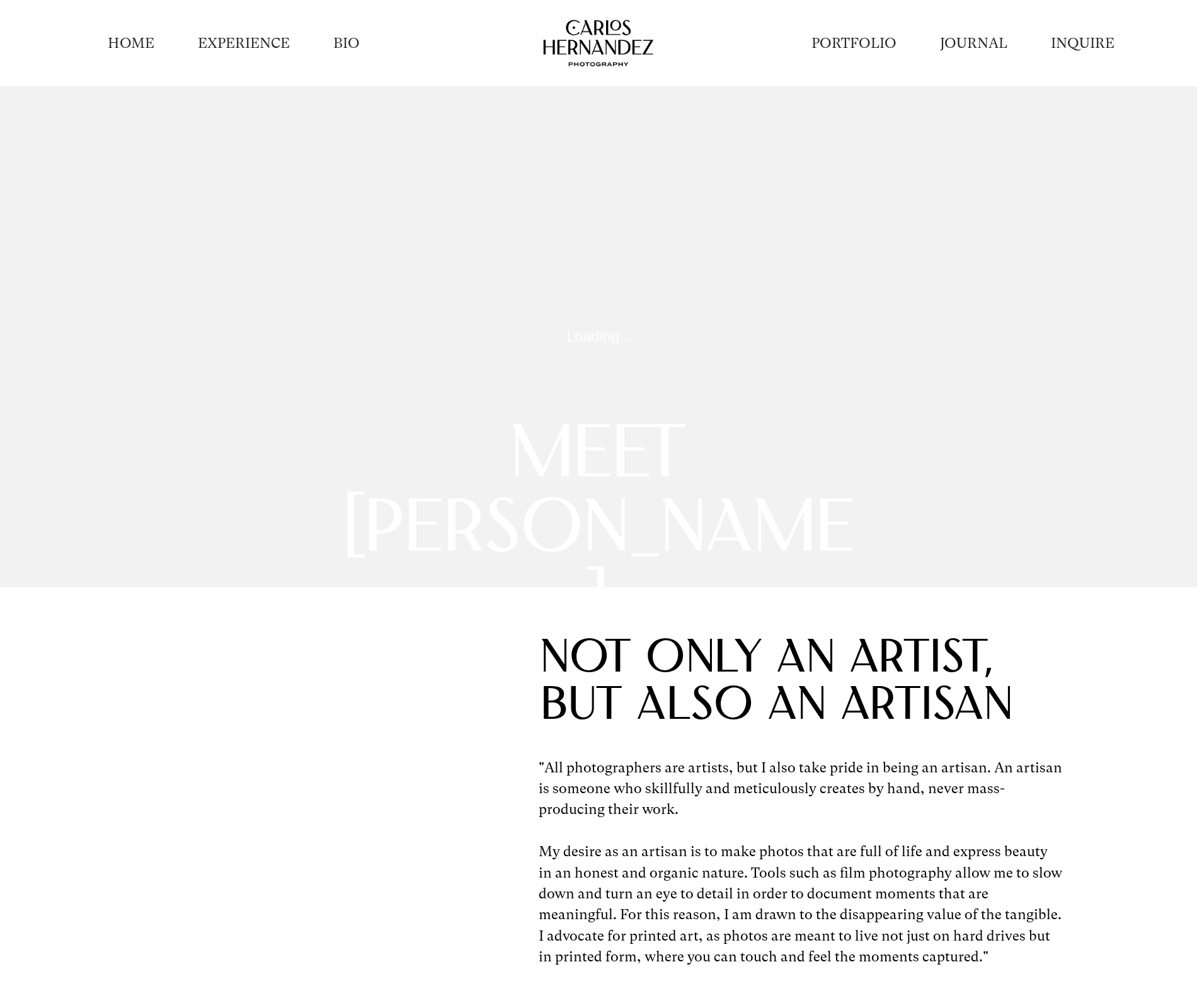 The height and width of the screenshot is (1008, 1197). What do you see at coordinates (854, 43) in the screenshot?
I see `a: PORTFOLIO` at bounding box center [854, 43].